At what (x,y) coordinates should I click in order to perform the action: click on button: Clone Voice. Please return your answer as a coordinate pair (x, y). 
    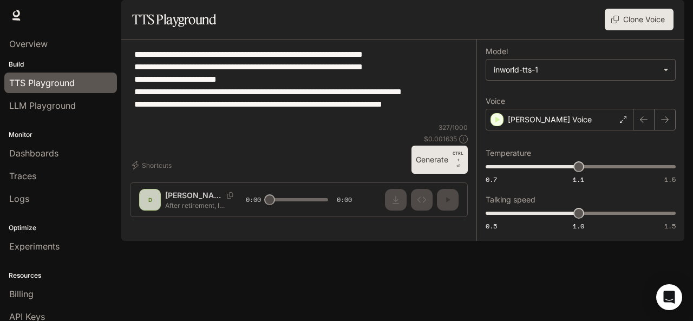
    Looking at the image, I should click on (639, 19).